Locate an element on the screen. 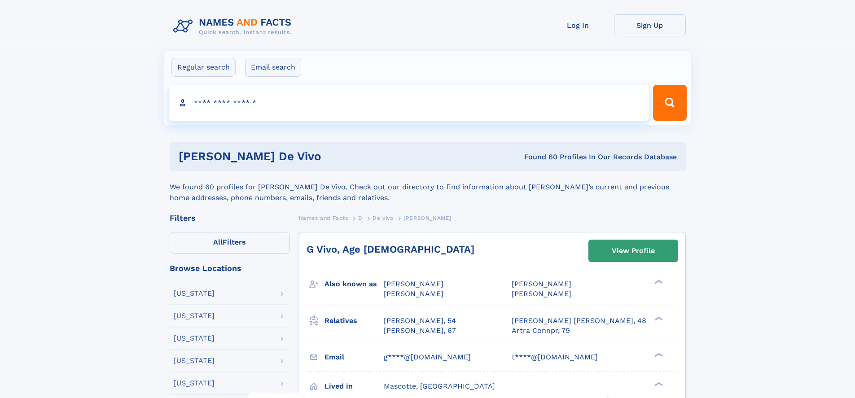 The image size is (855, 398). div: View Profile is located at coordinates (634, 251).